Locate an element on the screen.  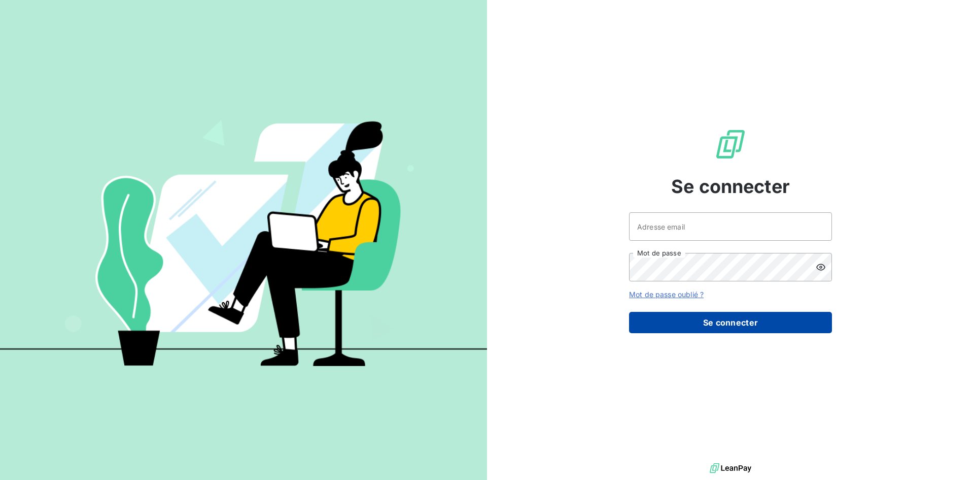
span: Se connecter is located at coordinates (731, 186).